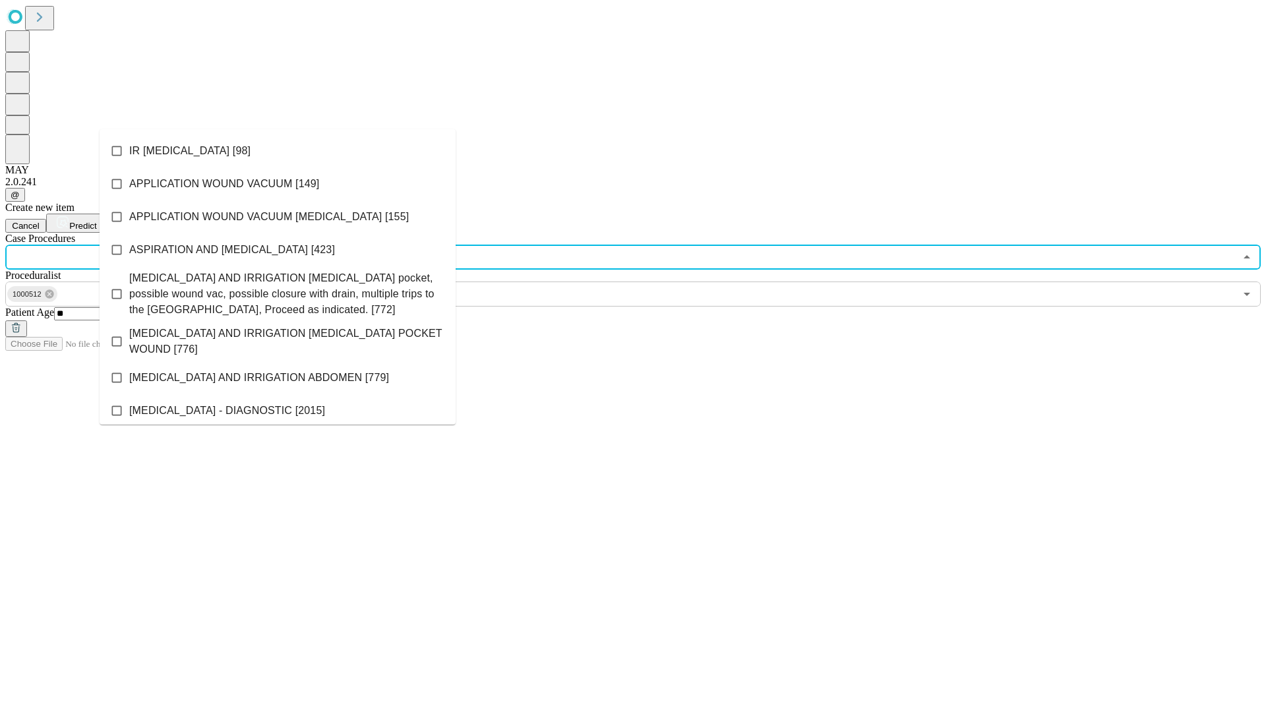  I want to click on div: 1000512, so click(32, 294).